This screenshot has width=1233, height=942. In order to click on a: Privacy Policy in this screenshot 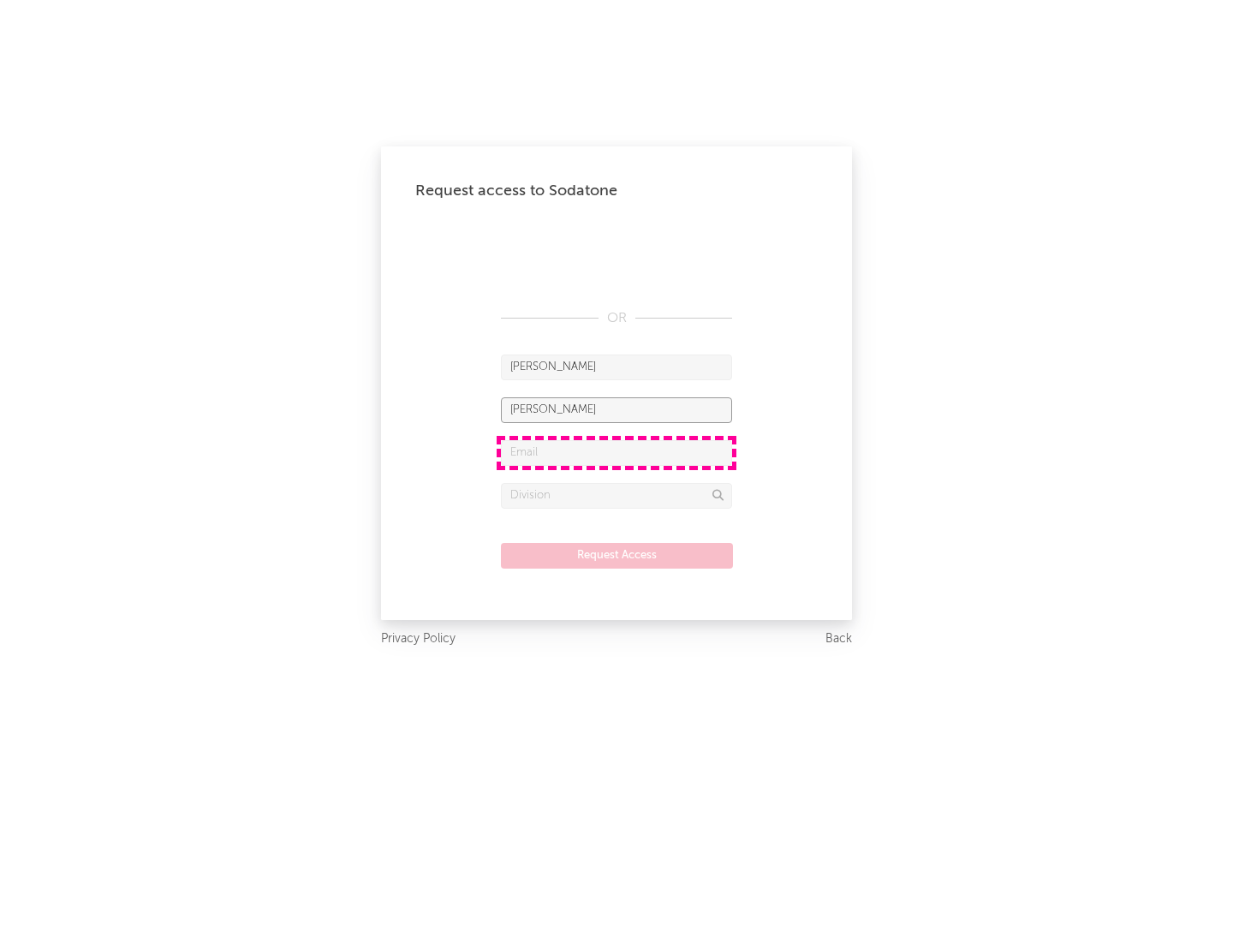, I will do `click(418, 639)`.